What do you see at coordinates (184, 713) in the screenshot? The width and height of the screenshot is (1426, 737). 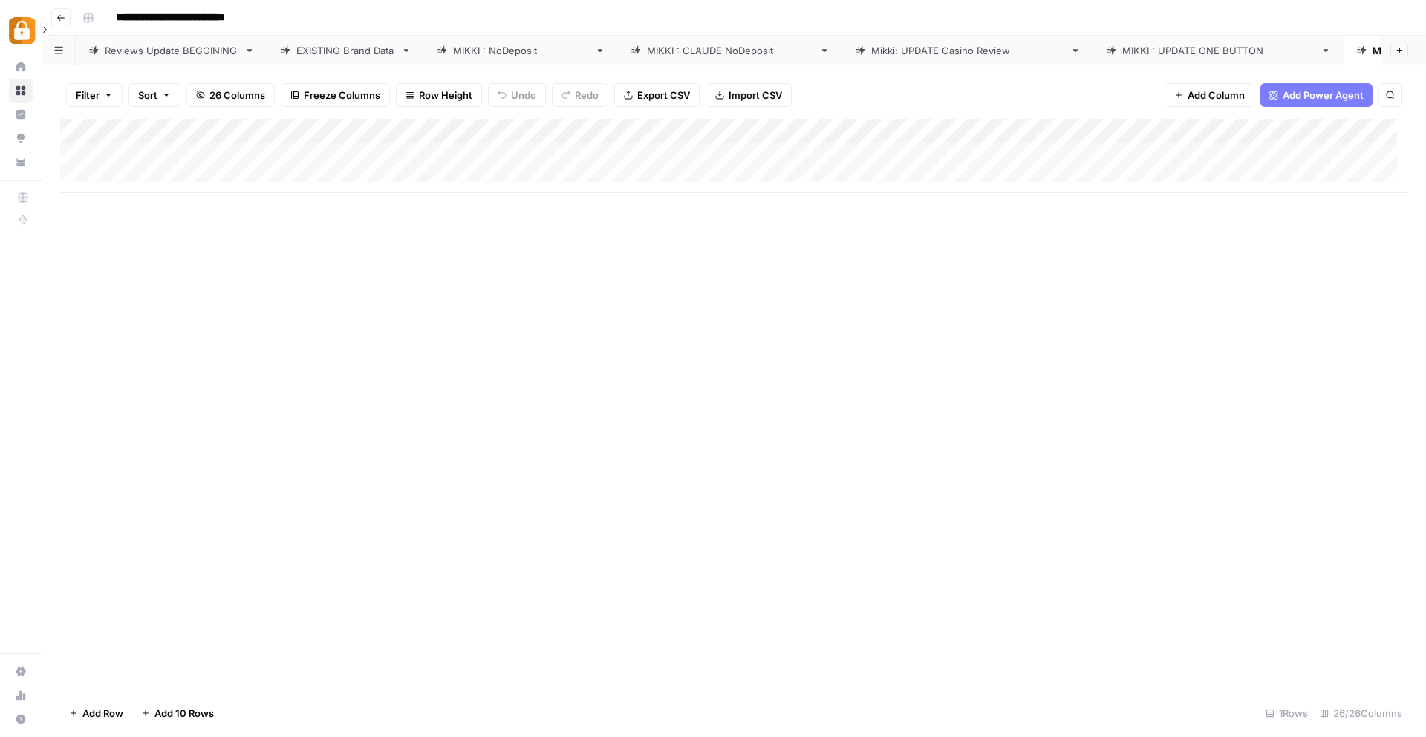 I see `span: Add 10 Rows` at bounding box center [184, 713].